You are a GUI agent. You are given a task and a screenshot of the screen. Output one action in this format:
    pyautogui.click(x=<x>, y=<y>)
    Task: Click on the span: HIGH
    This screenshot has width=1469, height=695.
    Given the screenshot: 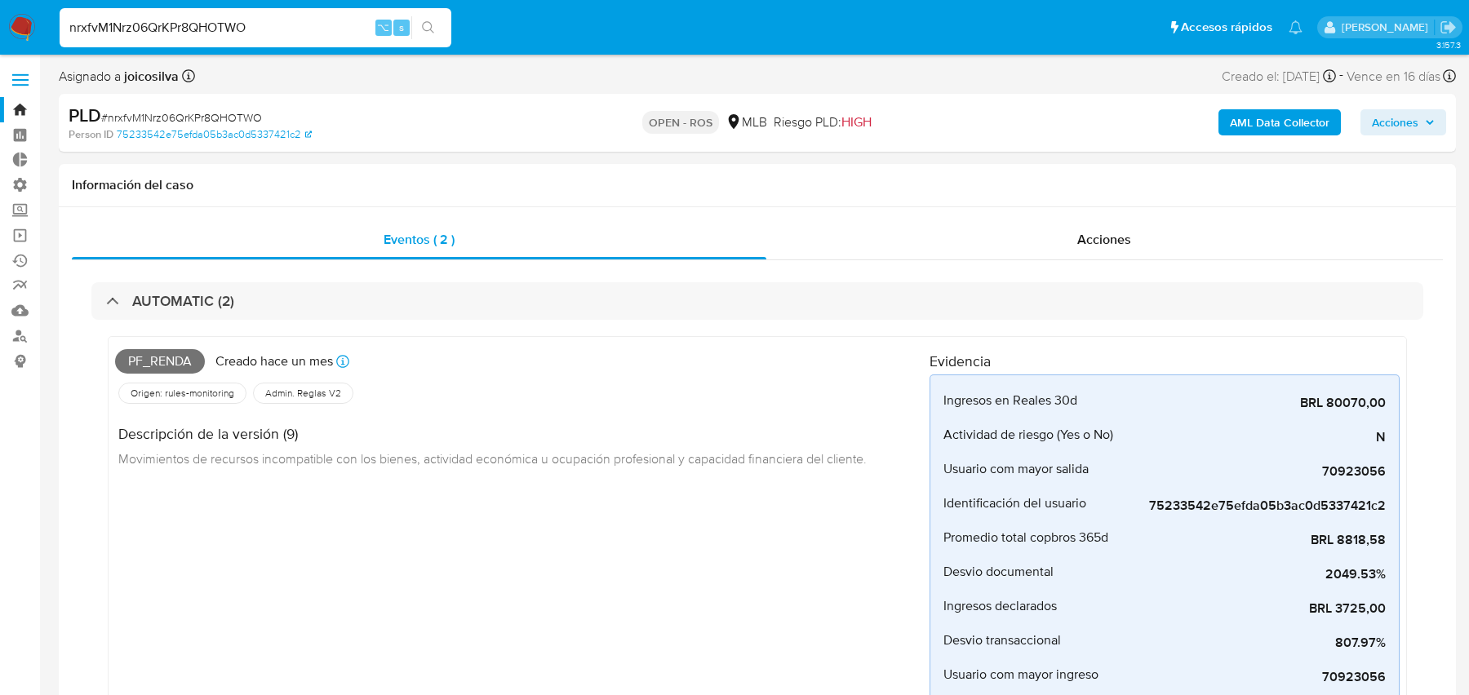 What is the action you would take?
    pyautogui.click(x=856, y=122)
    